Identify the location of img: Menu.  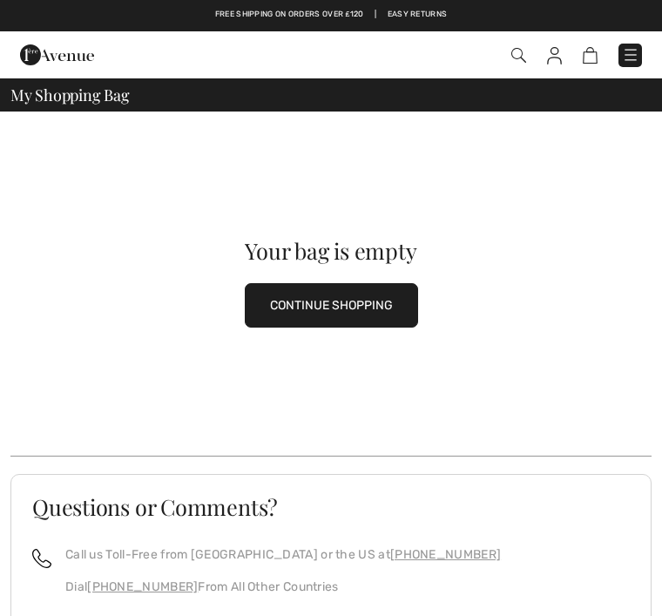
(630, 55).